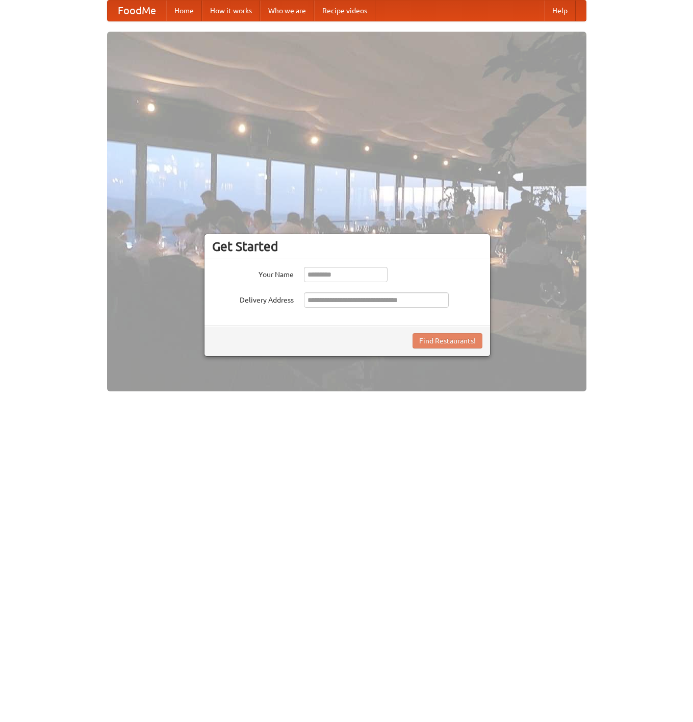  Describe the element at coordinates (347, 246) in the screenshot. I see `h3: Get Started` at that location.